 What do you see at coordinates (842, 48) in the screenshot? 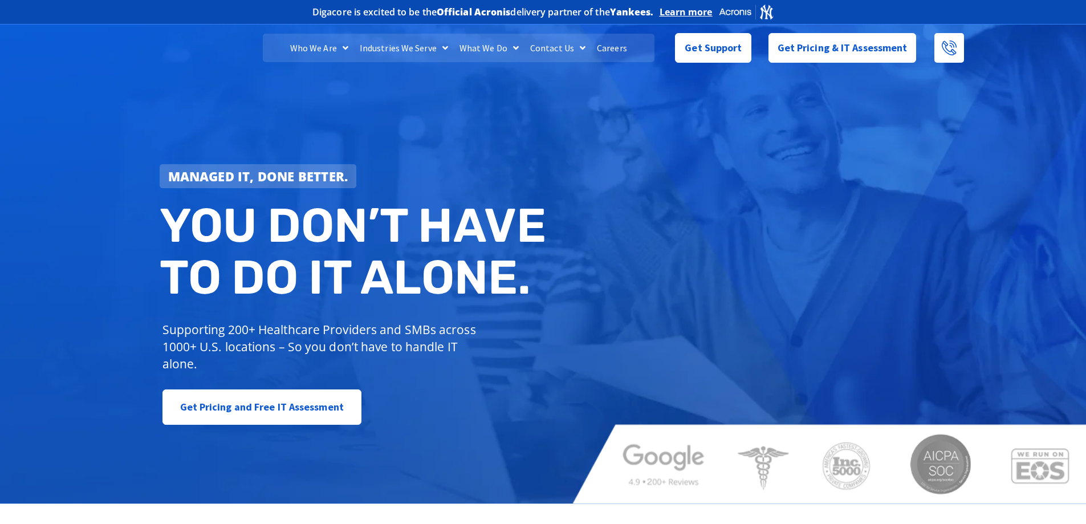
I see `span: Get Pricing & IT Assessment` at bounding box center [842, 48].